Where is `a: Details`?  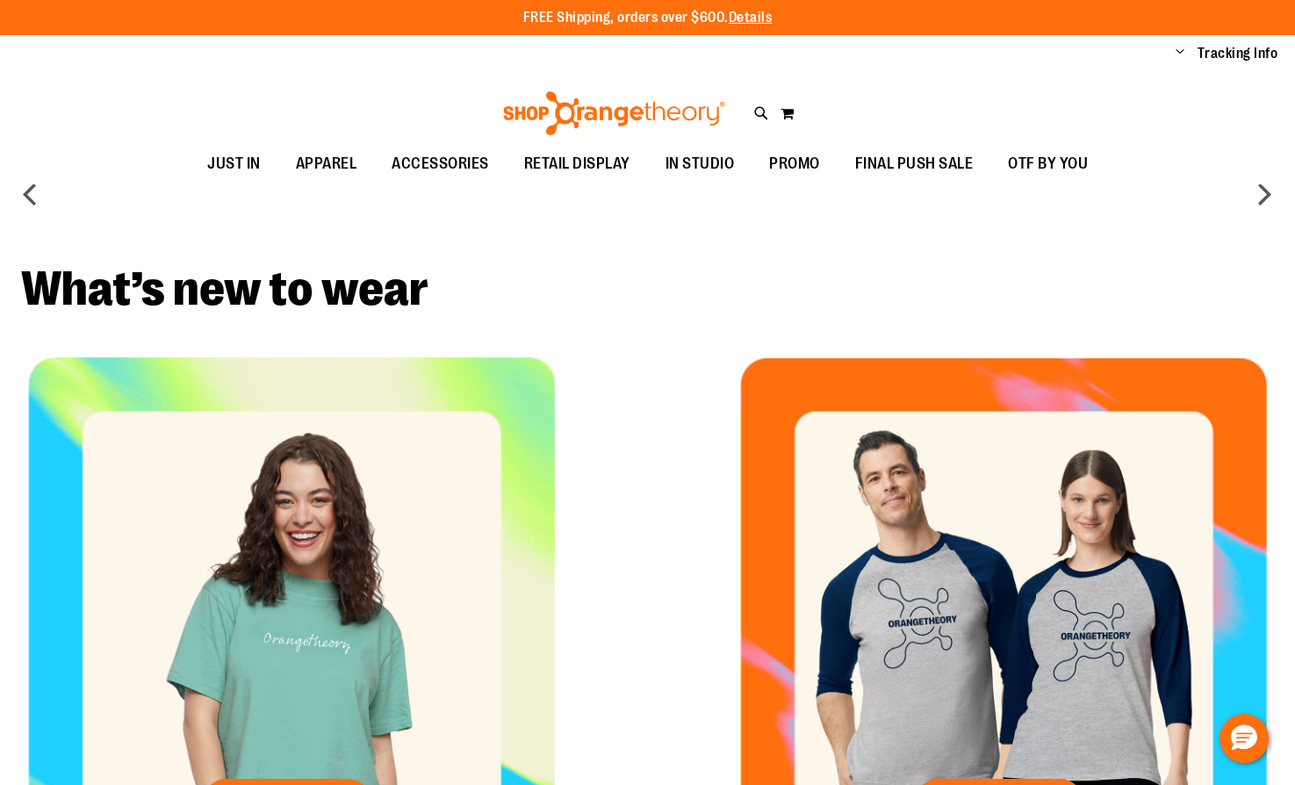
a: Details is located at coordinates (751, 18).